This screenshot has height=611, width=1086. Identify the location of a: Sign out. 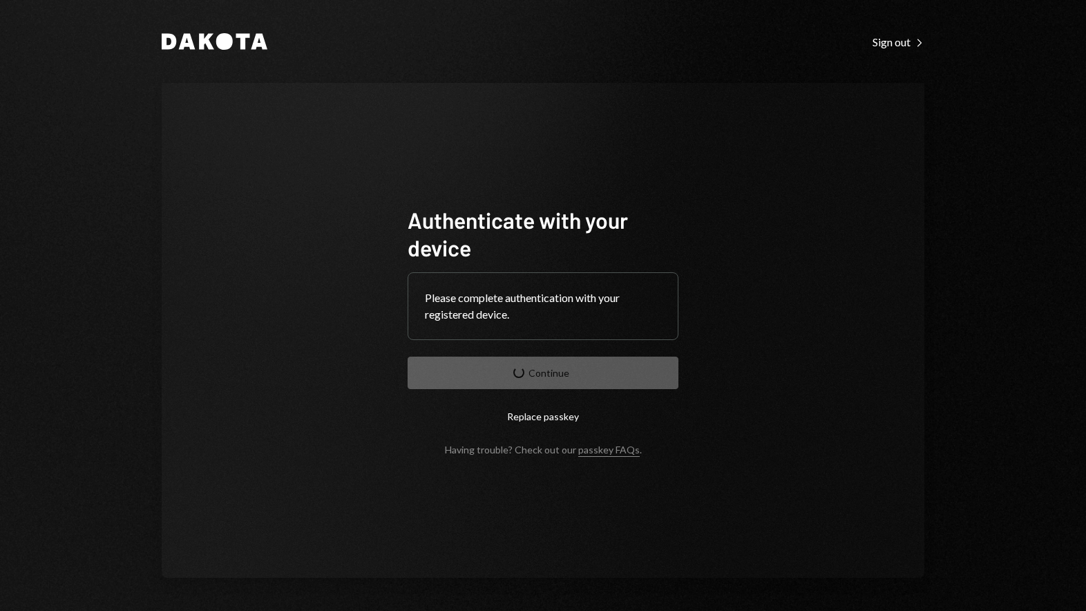
(898, 41).